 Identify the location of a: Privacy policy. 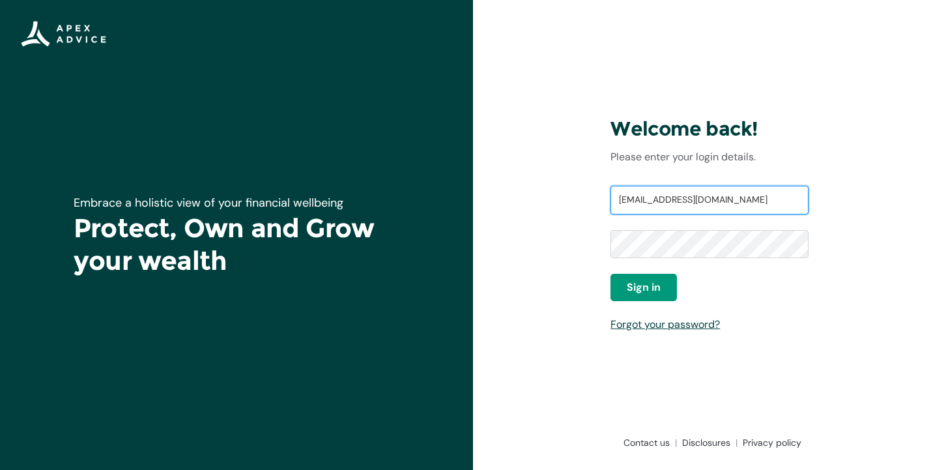
(769, 442).